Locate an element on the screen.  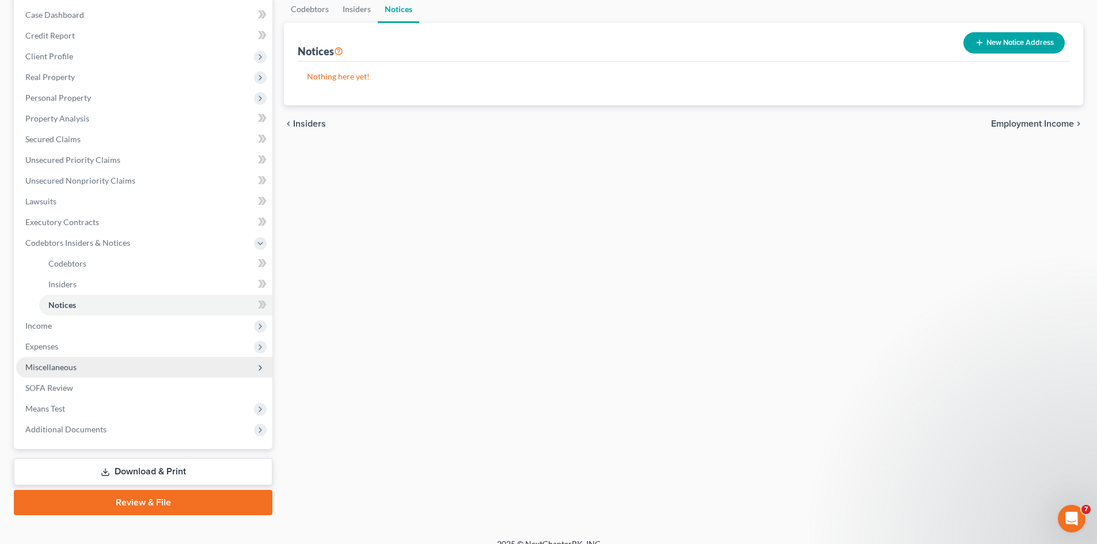
span: 7 is located at coordinates (1086, 510).